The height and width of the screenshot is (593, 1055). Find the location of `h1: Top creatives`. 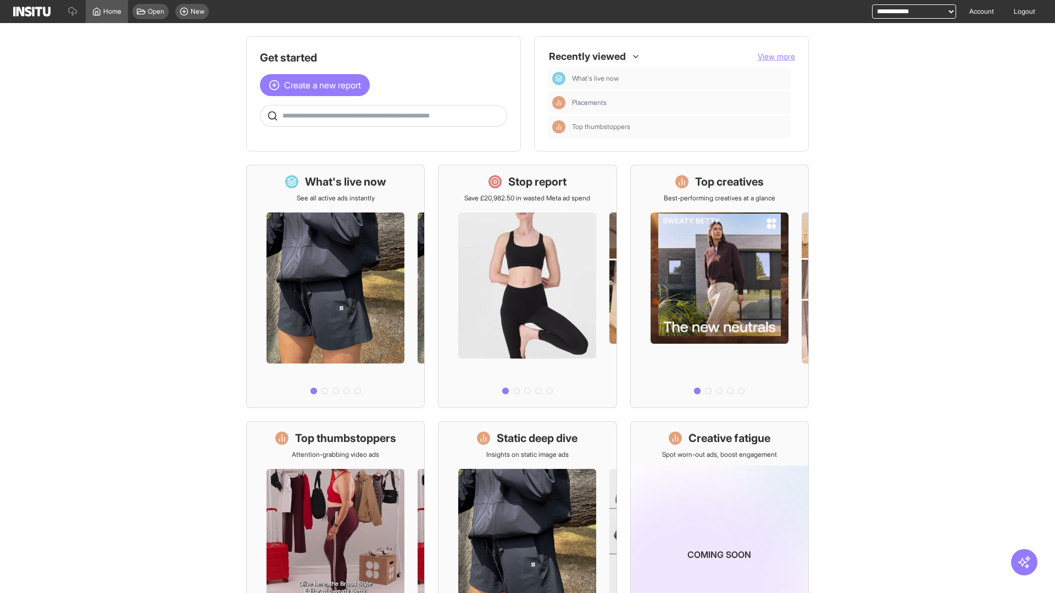

h1: Top creatives is located at coordinates (729, 182).